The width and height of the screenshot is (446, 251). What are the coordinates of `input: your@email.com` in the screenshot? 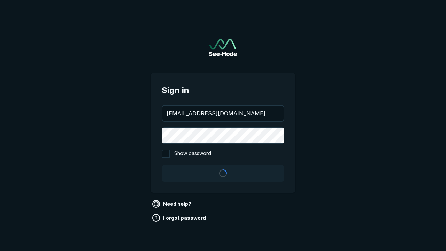 It's located at (223, 113).